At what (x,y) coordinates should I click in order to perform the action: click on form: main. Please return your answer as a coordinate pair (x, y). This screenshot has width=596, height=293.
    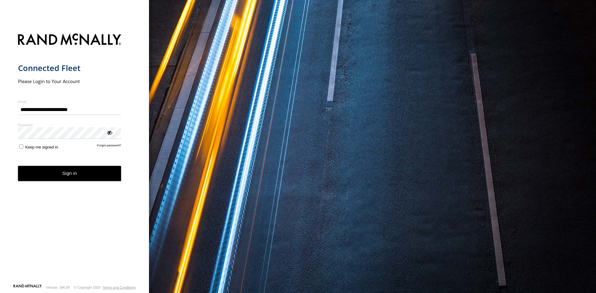
    Looking at the image, I should click on (75, 157).